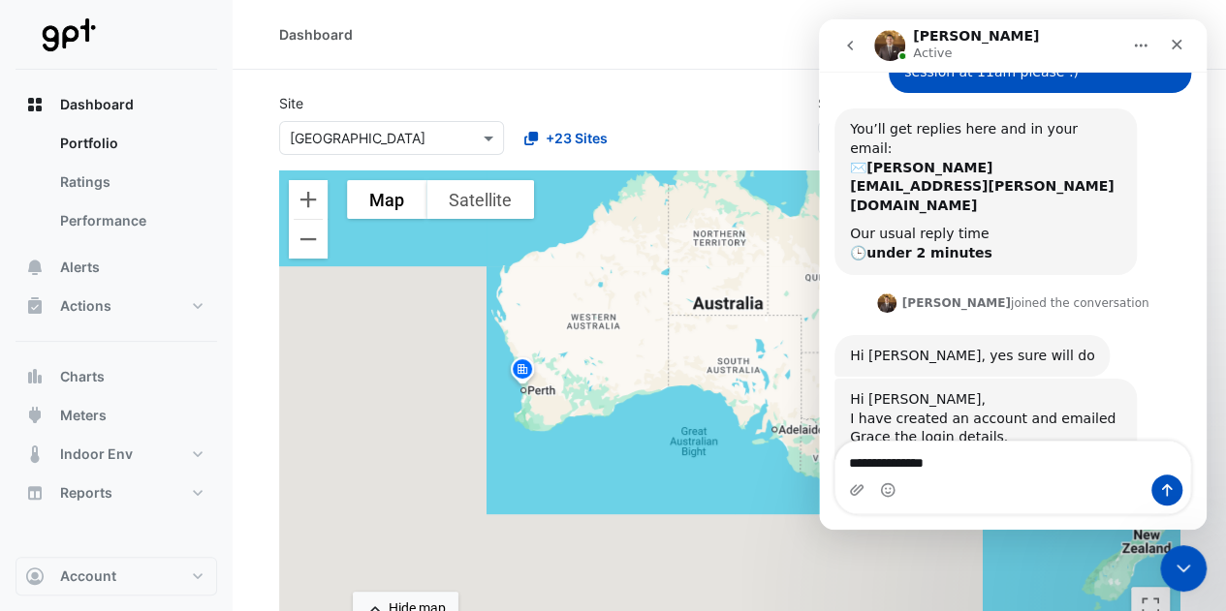 This screenshot has height=611, width=1226. Describe the element at coordinates (116, 416) in the screenshot. I see `button: Meters` at that location.